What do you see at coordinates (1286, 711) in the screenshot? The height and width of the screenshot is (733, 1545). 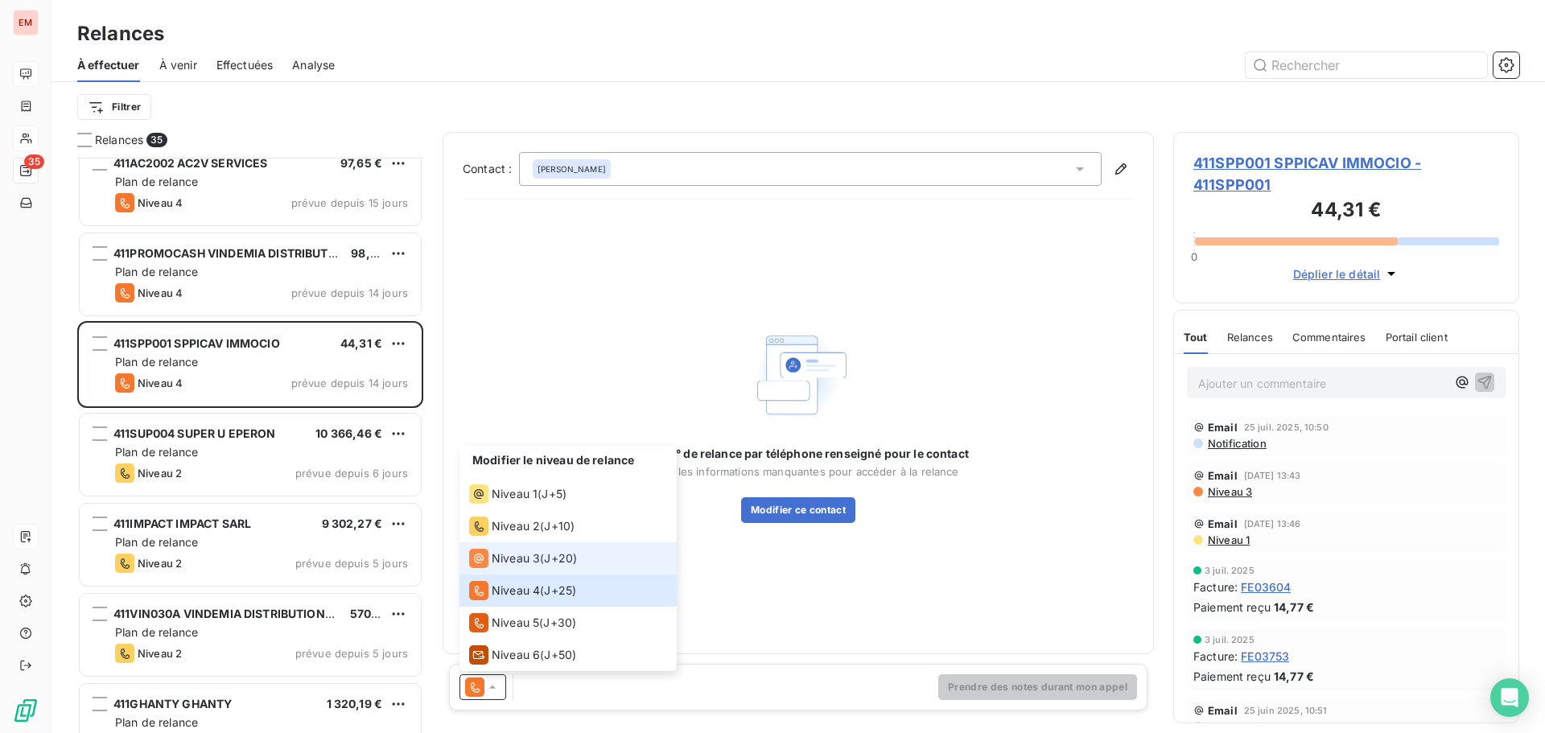 I see `span: 25 juin 2025, 10:51` at bounding box center [1286, 711].